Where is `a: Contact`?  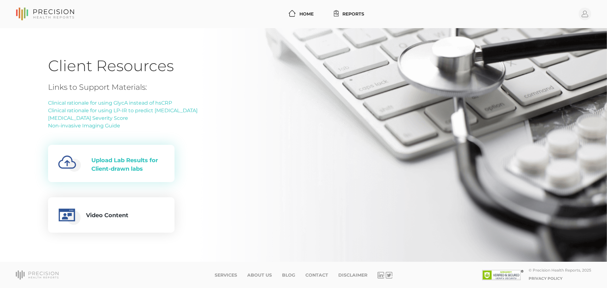 a: Contact is located at coordinates (317, 275).